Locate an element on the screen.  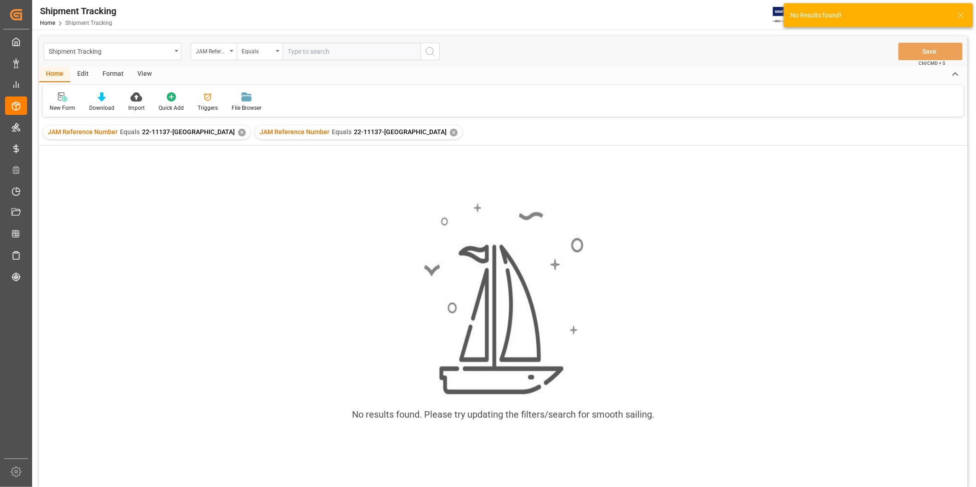
div: New Form is located at coordinates (62, 108).